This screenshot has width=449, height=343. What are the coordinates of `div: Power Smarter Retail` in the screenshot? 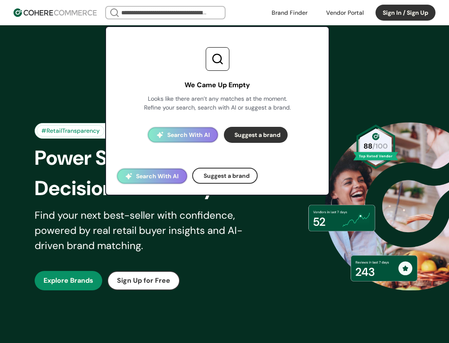 It's located at (156, 158).